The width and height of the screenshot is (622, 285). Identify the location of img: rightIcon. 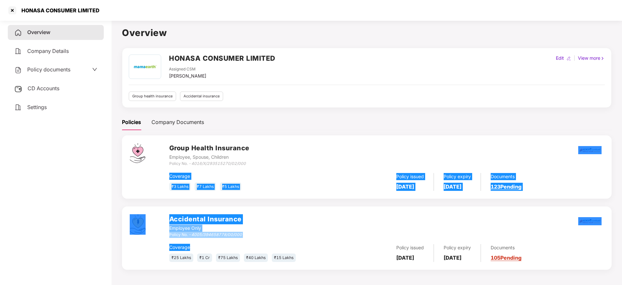
(603, 58).